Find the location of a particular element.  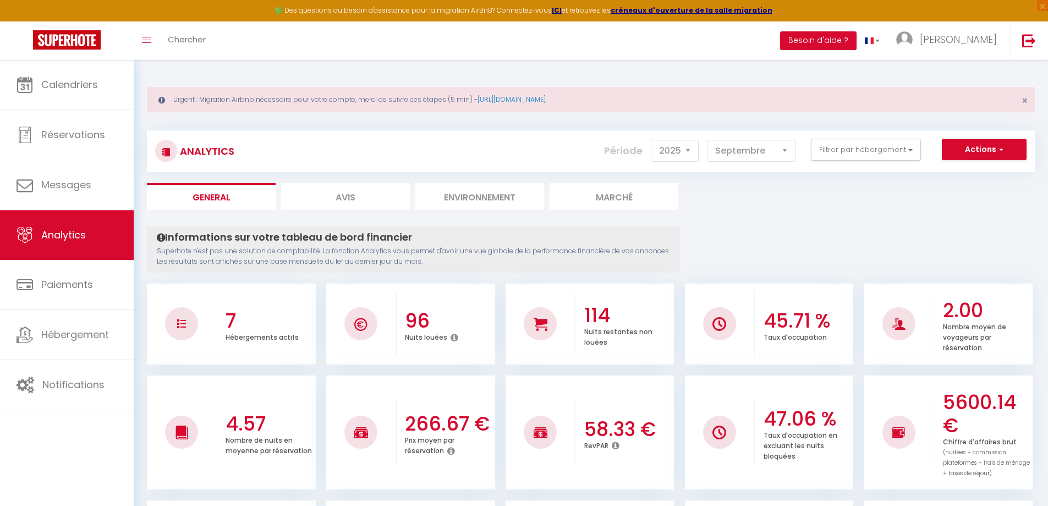

p: Nuits restantes non louées is located at coordinates (618, 336).